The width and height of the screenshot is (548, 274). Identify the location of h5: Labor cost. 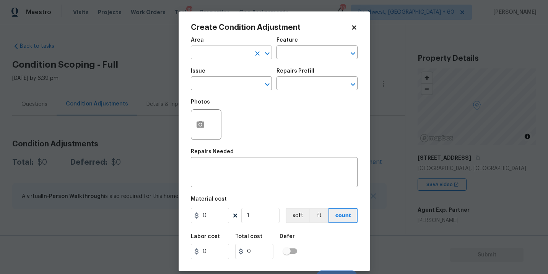
(205, 237).